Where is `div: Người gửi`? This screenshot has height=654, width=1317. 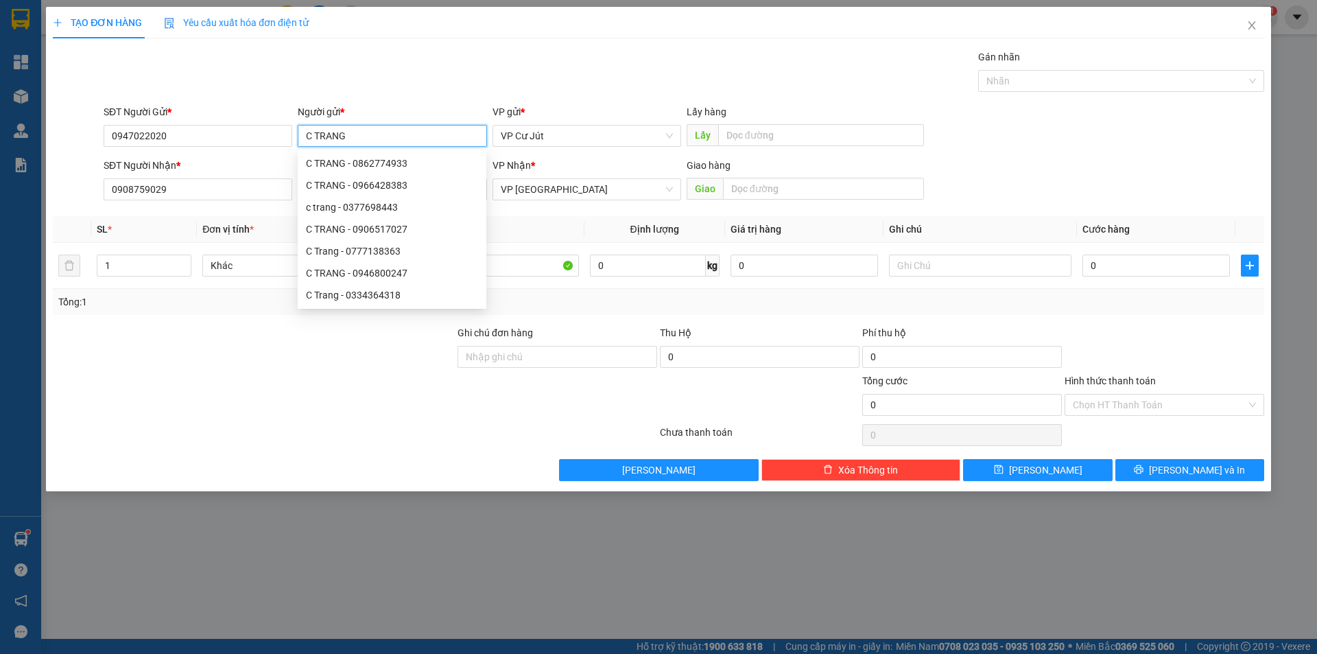 div: Người gửi is located at coordinates (392, 112).